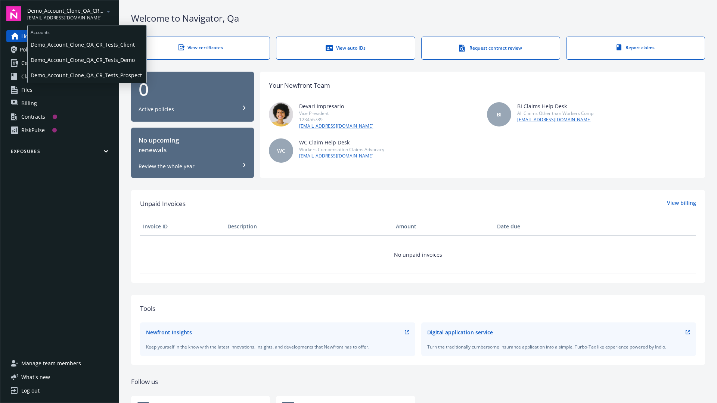 The height and width of the screenshot is (403, 717). Describe the element at coordinates (59, 117) in the screenshot. I see `a: Contracts` at that location.